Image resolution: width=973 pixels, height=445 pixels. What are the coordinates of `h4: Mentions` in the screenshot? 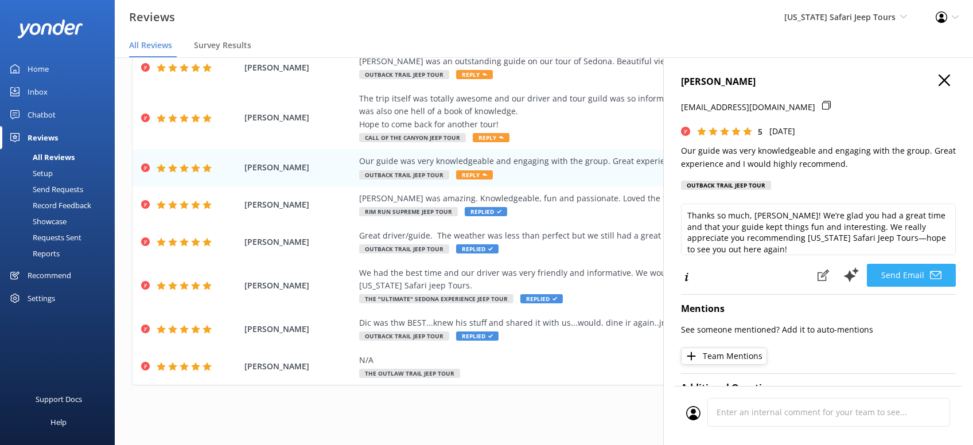 It's located at (818, 309).